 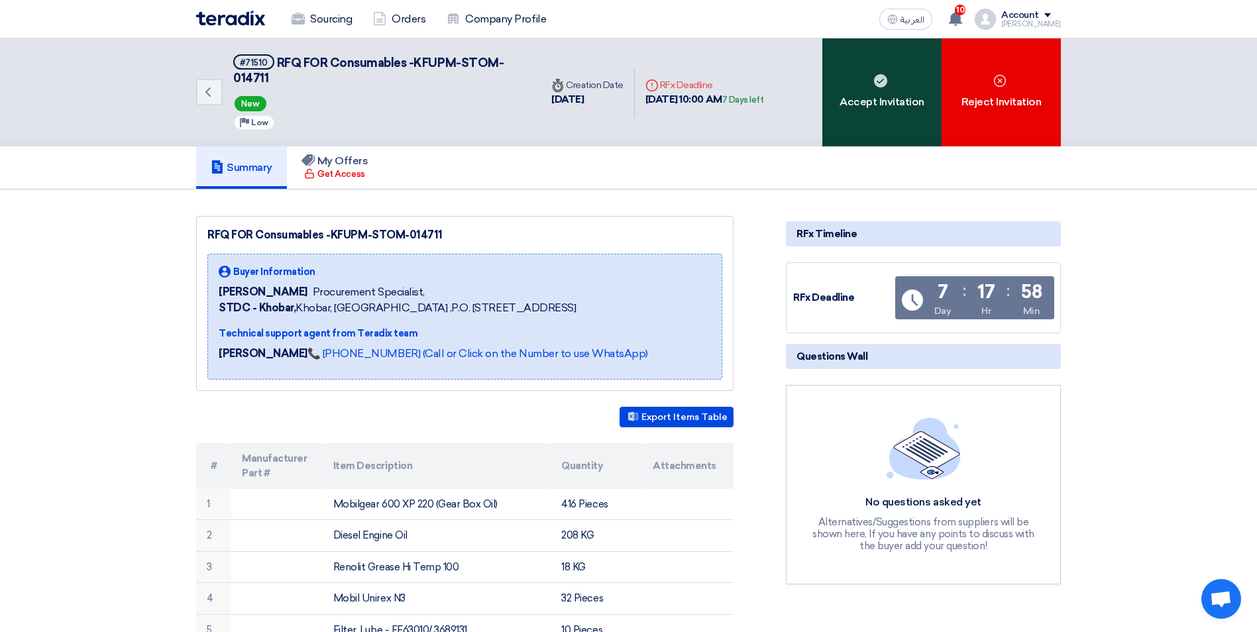 I want to click on div: Get Access, so click(x=334, y=174).